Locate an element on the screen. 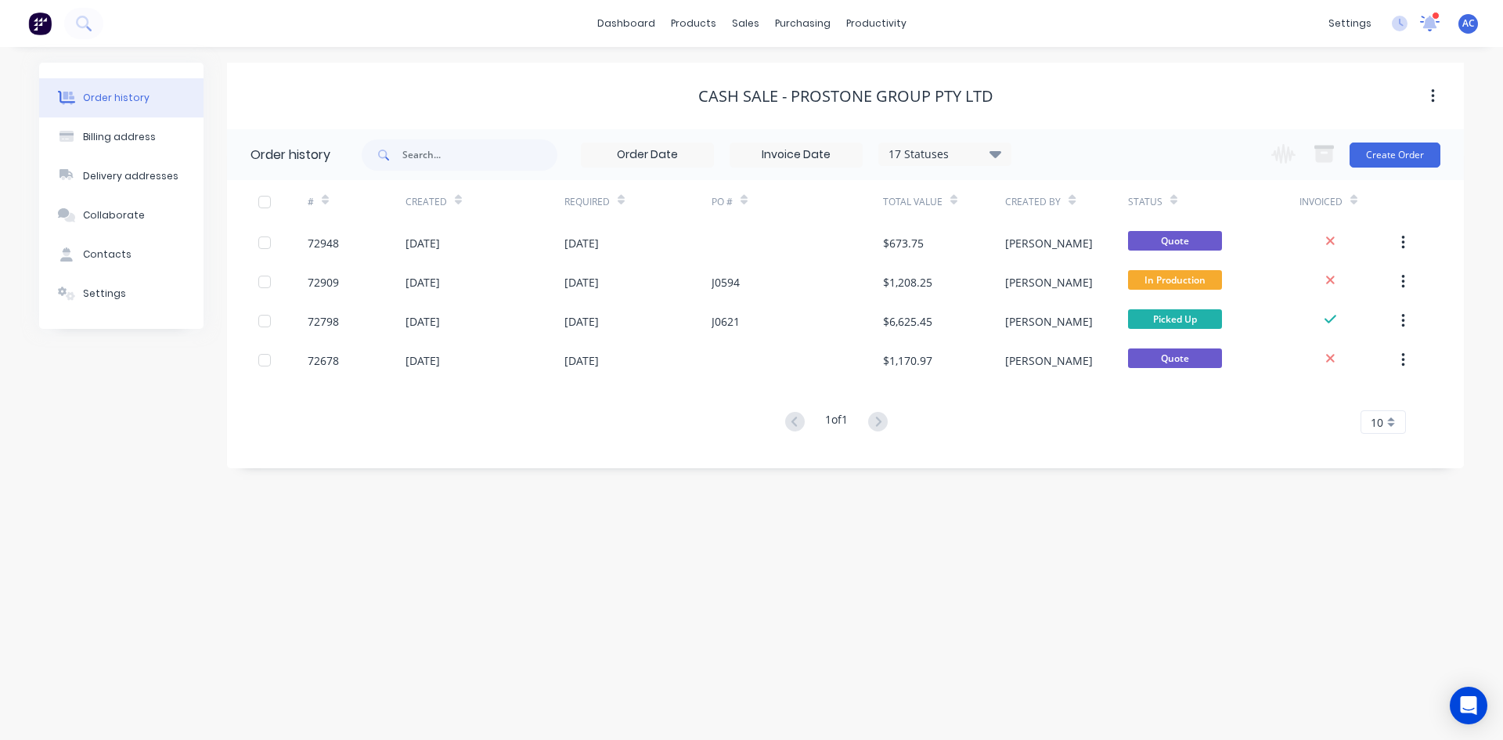 Image resolution: width=1503 pixels, height=740 pixels. div: 1 of 1 is located at coordinates (836, 422).